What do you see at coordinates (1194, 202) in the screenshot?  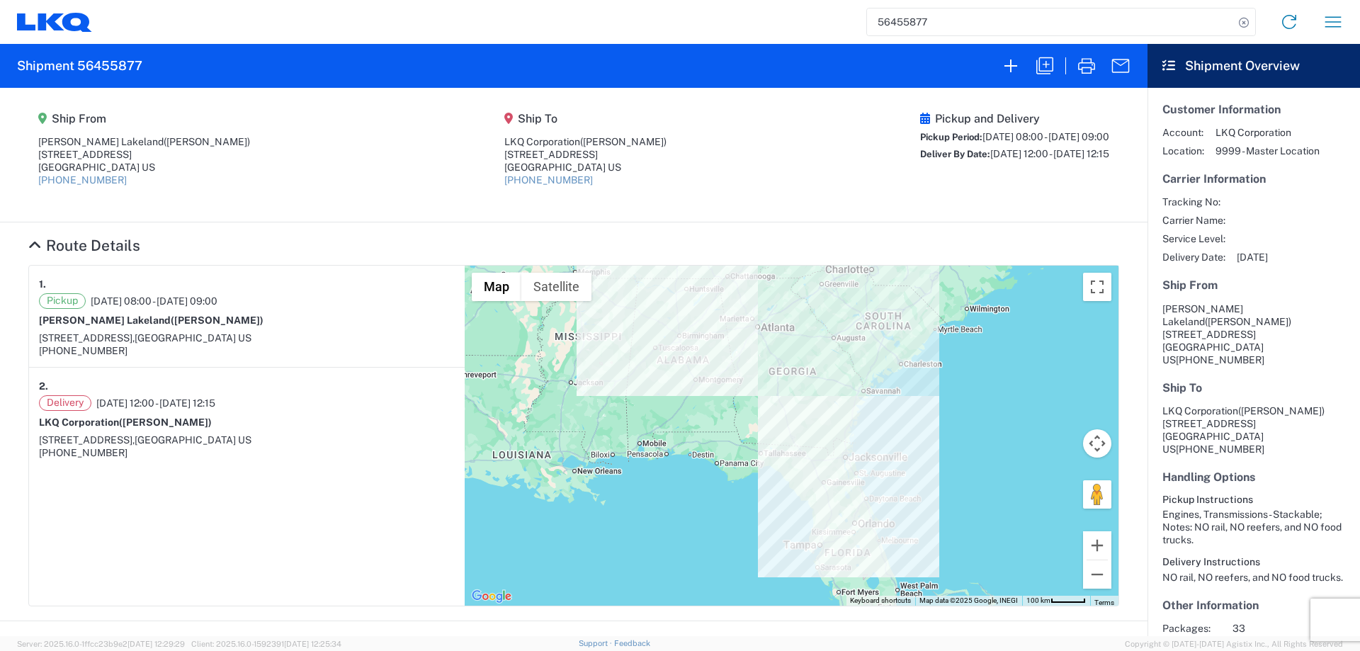 I see `span: Tracking No:` at bounding box center [1194, 202].